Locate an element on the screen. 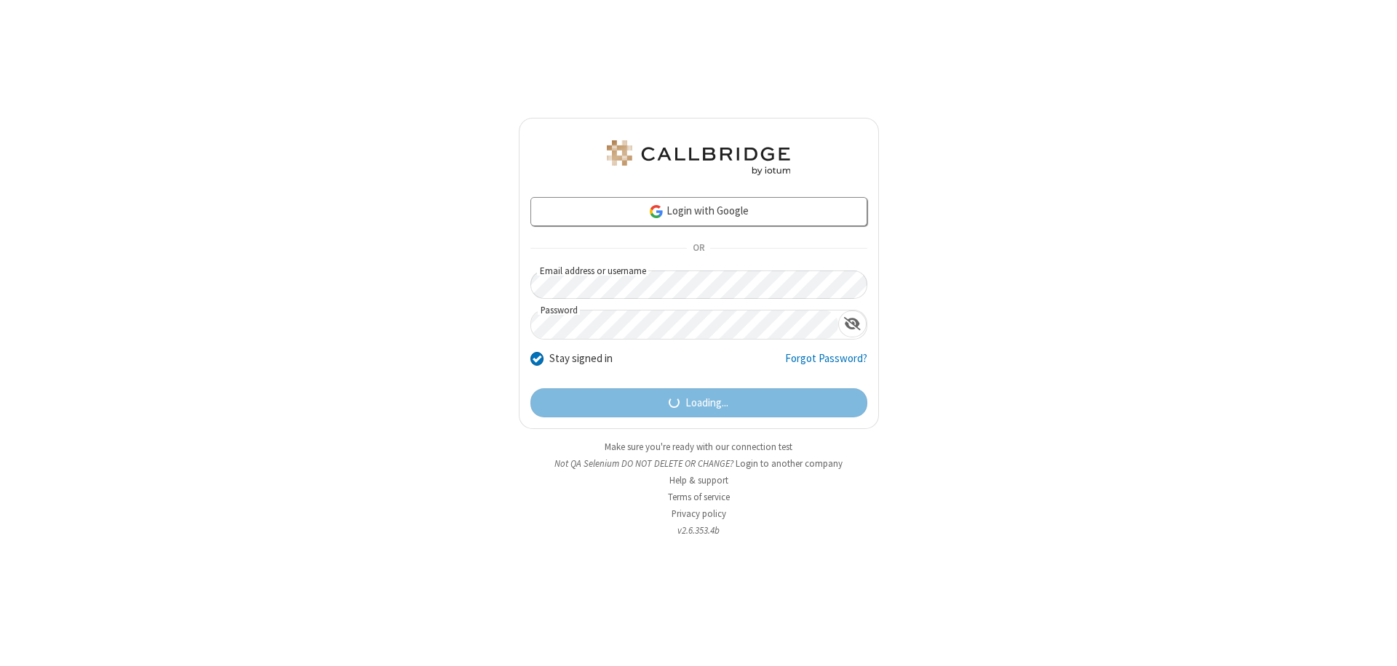 The width and height of the screenshot is (1397, 666). li: v2.6.353.4b is located at coordinates (698, 530).